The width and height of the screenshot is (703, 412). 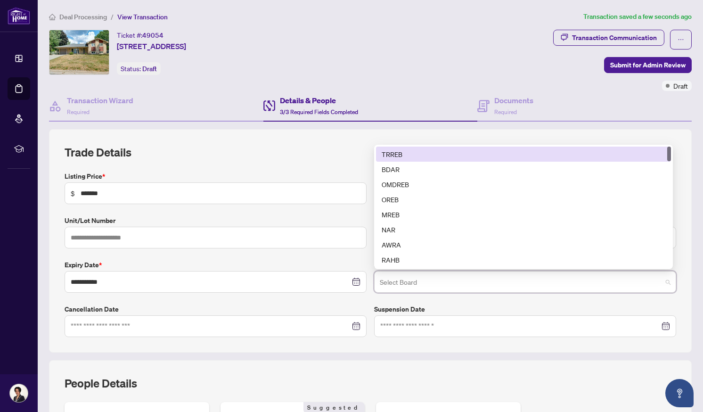 What do you see at coordinates (101, 383) in the screenshot?
I see `h2: People Details` at bounding box center [101, 383].